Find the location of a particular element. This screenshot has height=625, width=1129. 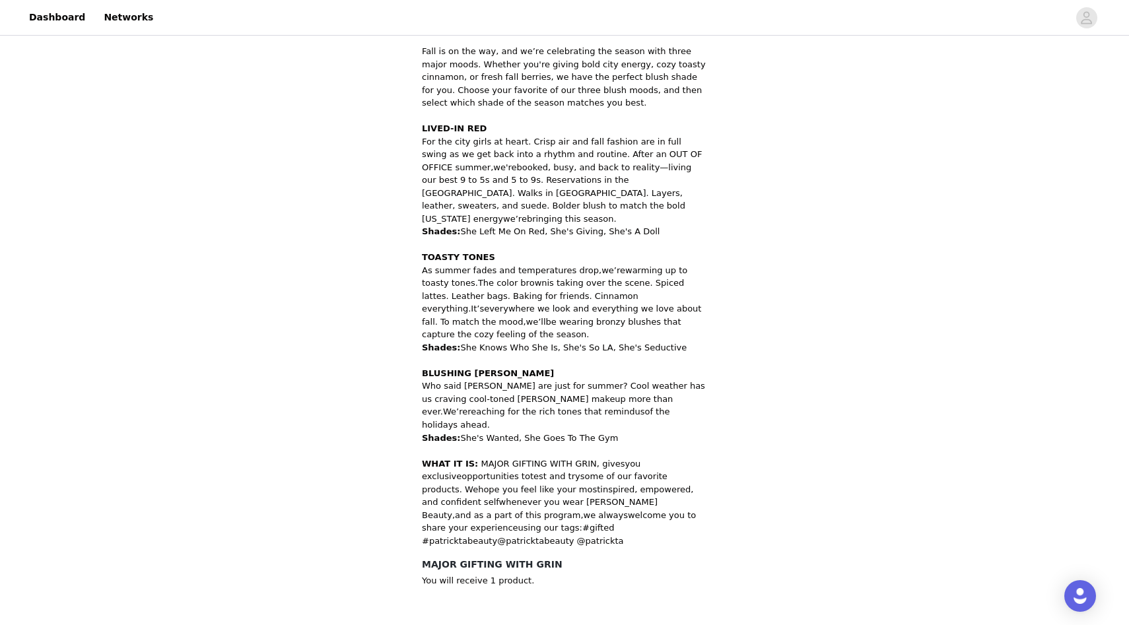

span: perience is located at coordinates (526, 534).